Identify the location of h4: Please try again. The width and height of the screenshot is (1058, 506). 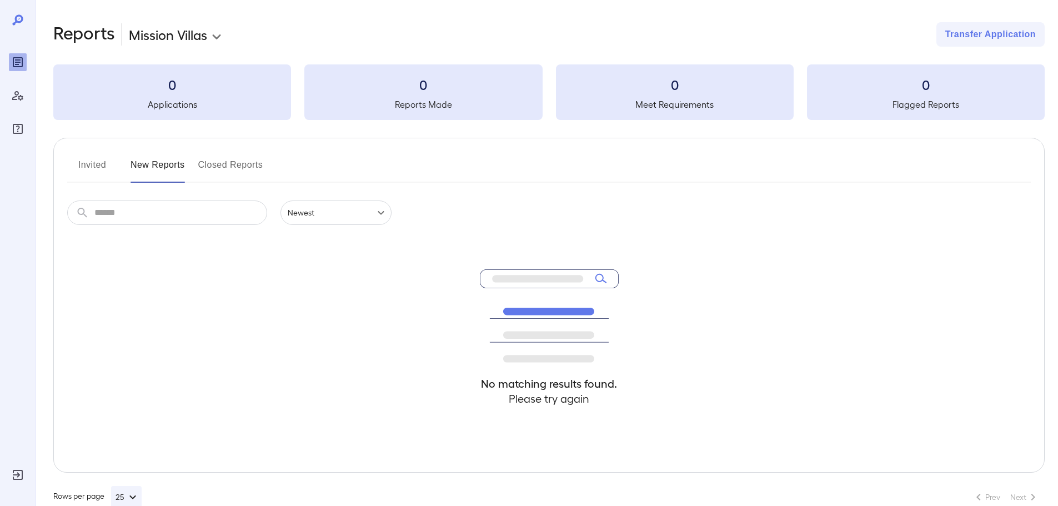
(549, 398).